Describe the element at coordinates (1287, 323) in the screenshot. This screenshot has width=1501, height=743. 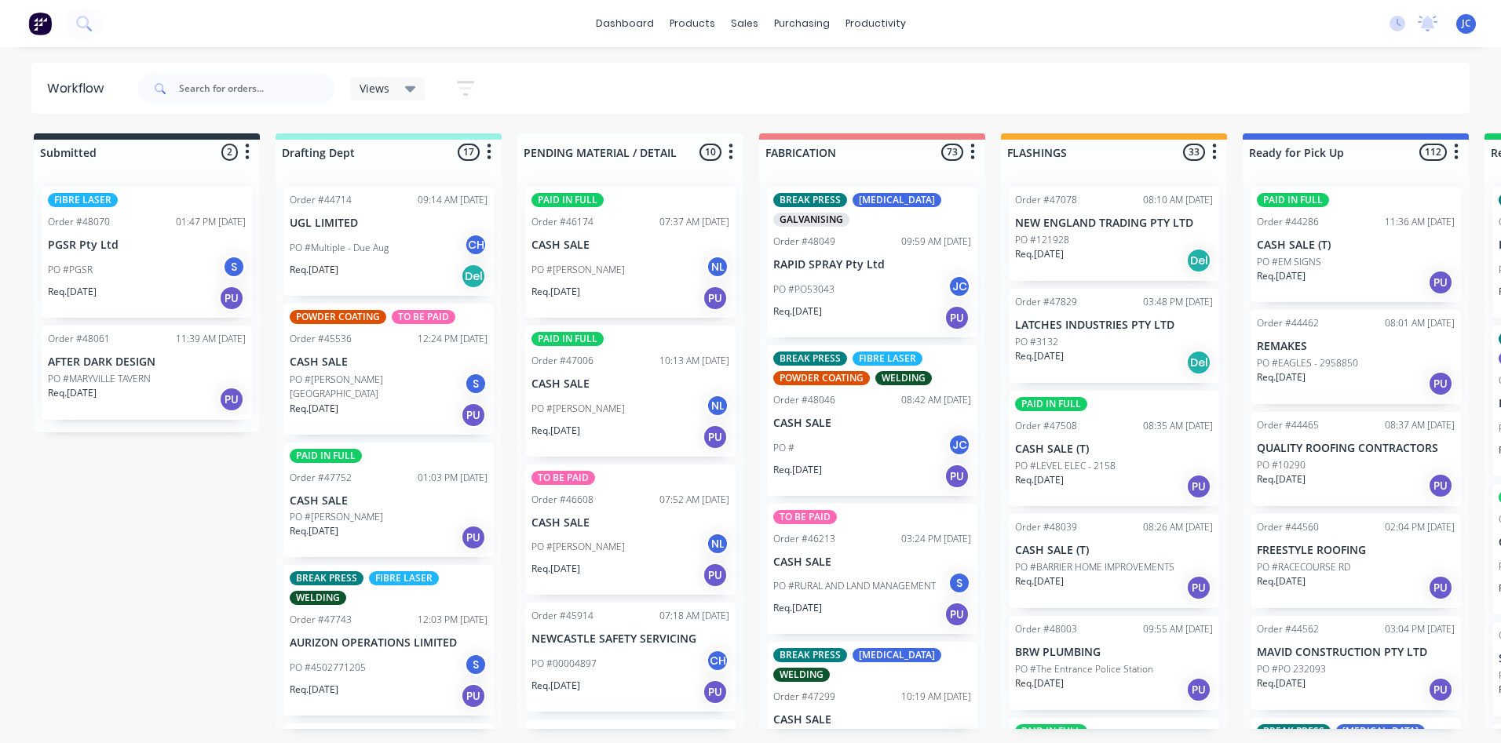
I see `div: Order #44462` at that location.